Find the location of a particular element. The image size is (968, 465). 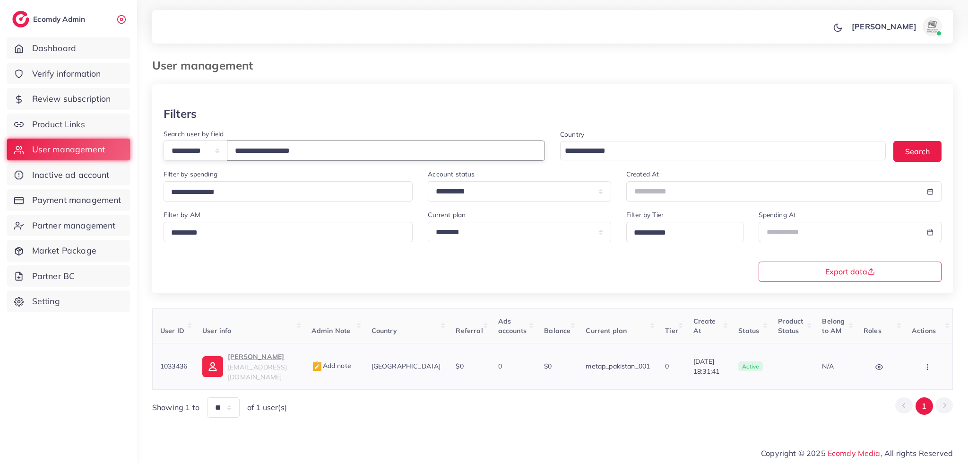

span: Product Status is located at coordinates (790, 326).